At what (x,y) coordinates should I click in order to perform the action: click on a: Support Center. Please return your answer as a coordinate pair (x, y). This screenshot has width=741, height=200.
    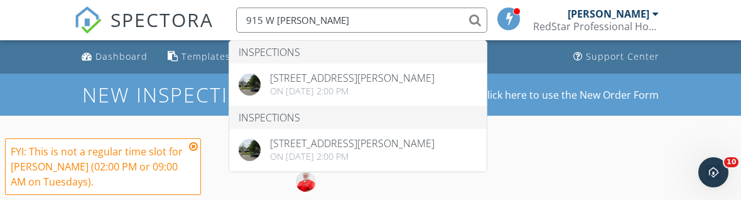
    Looking at the image, I should click on (616, 57).